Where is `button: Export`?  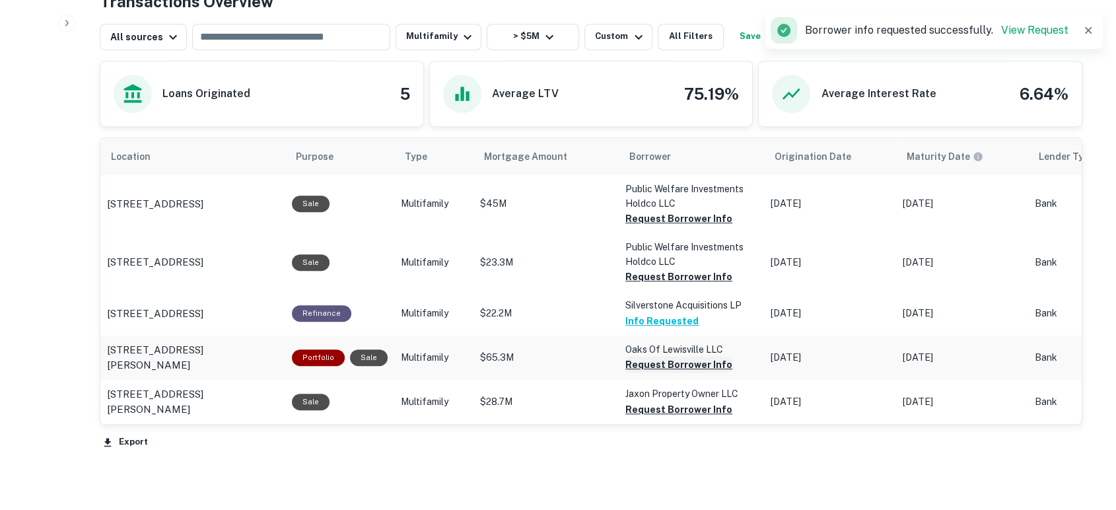 button: Export is located at coordinates (125, 442).